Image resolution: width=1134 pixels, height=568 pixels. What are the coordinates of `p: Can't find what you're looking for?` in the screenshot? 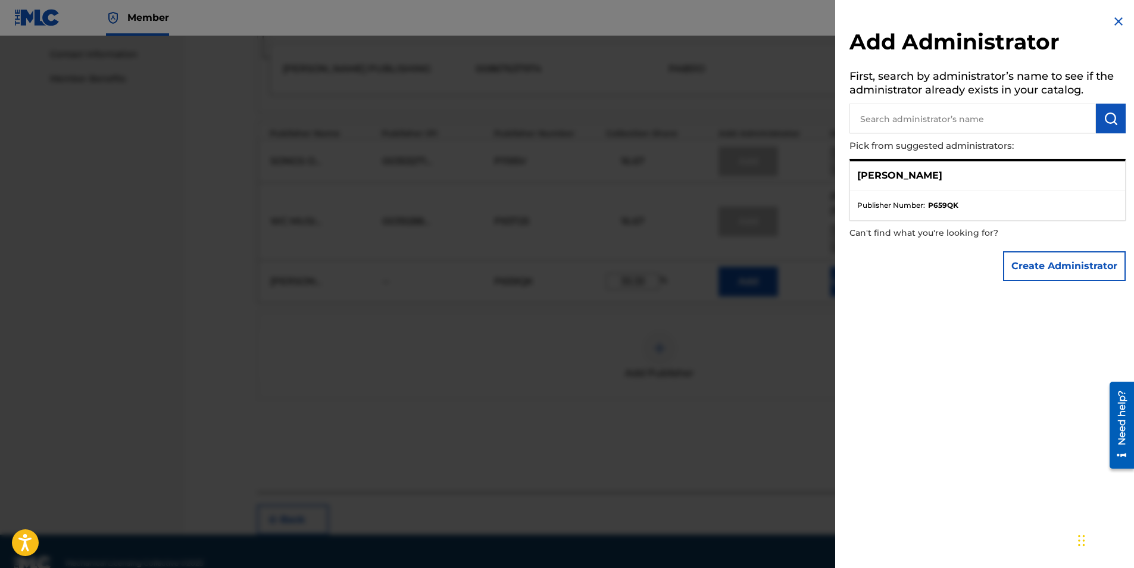 It's located at (954, 233).